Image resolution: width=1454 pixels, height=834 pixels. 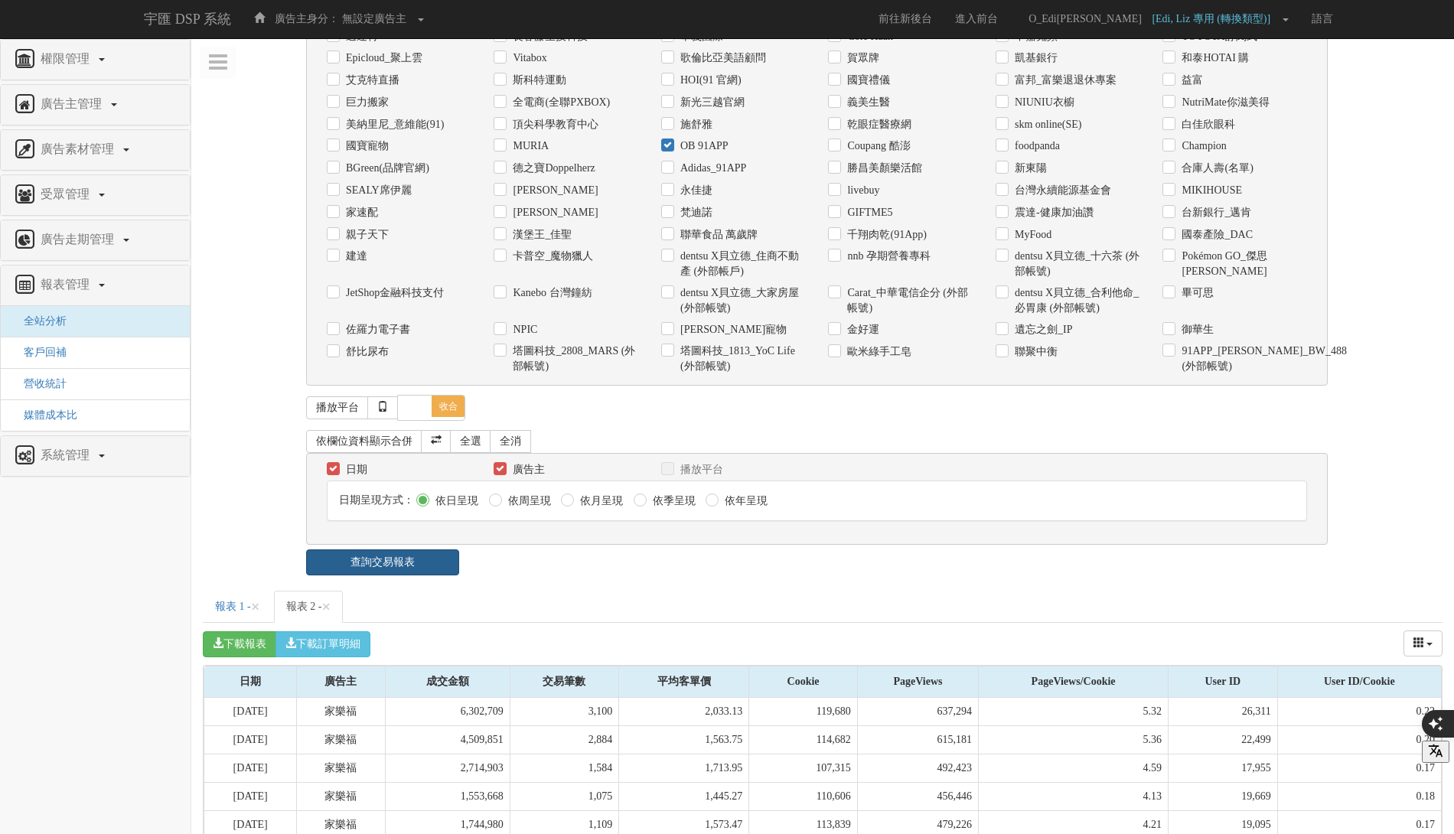 I want to click on td: 456,446, so click(x=917, y=797).